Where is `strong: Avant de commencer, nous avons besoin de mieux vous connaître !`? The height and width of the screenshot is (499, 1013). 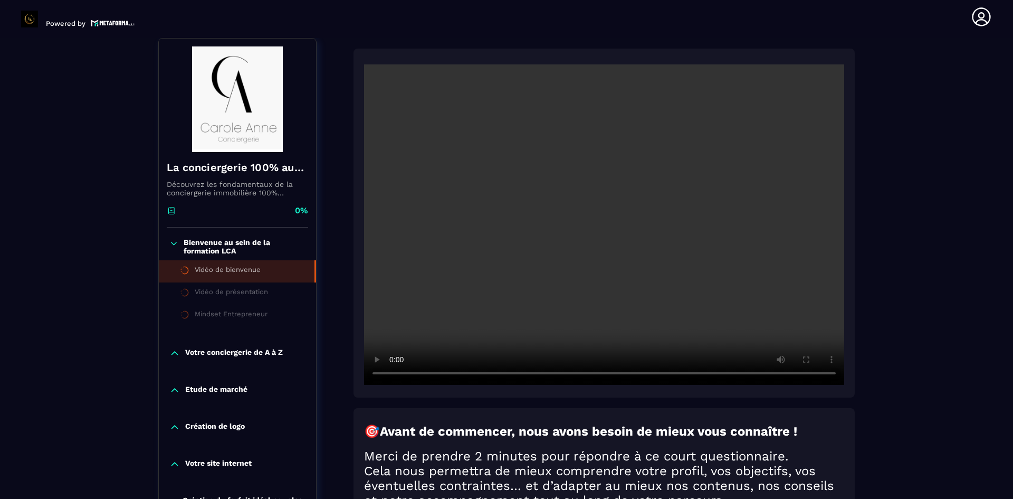
strong: Avant de commencer, nous avons besoin de mieux vous connaître ! is located at coordinates (589, 431).